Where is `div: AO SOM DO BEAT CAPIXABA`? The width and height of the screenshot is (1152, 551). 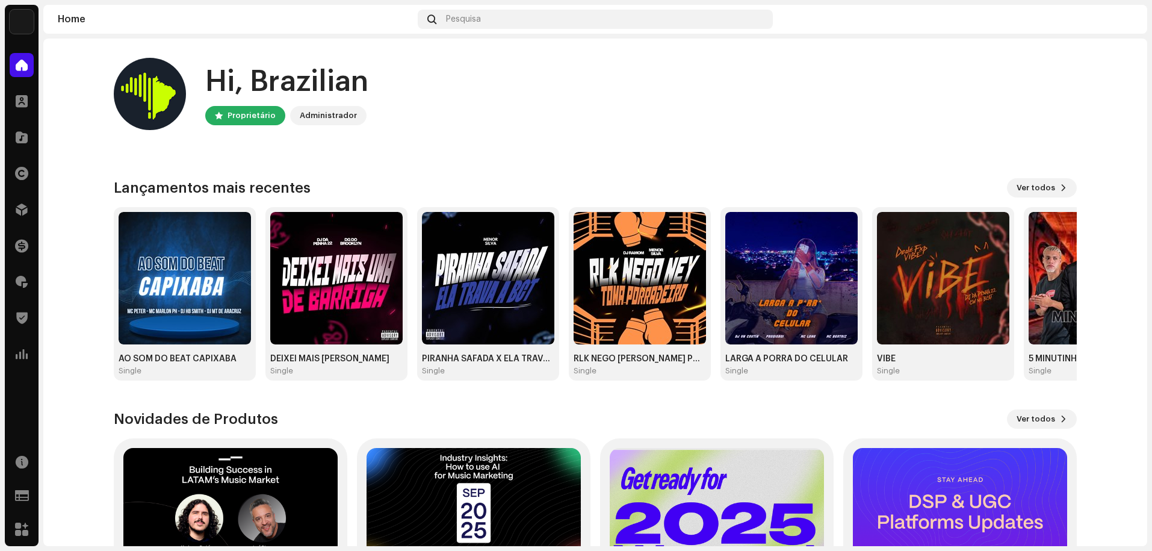
div: AO SOM DO BEAT CAPIXABA is located at coordinates (185, 359).